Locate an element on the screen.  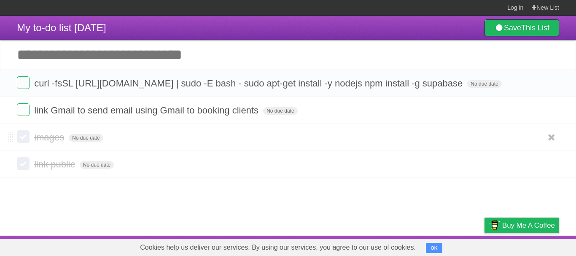
a: Privacy is located at coordinates (484, 246).